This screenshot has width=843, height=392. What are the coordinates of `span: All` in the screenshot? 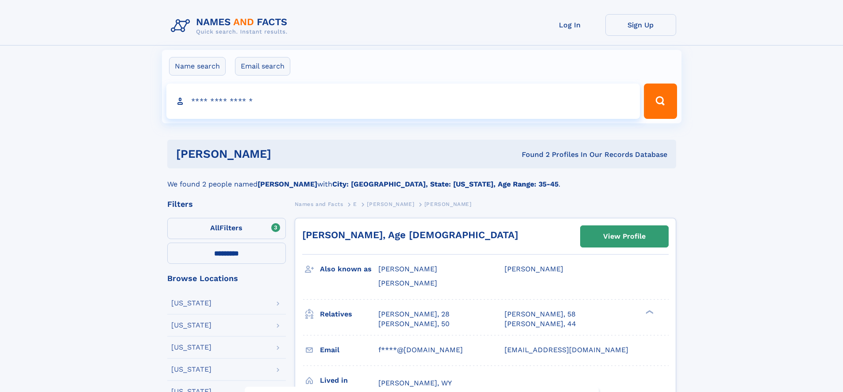 It's located at (215, 228).